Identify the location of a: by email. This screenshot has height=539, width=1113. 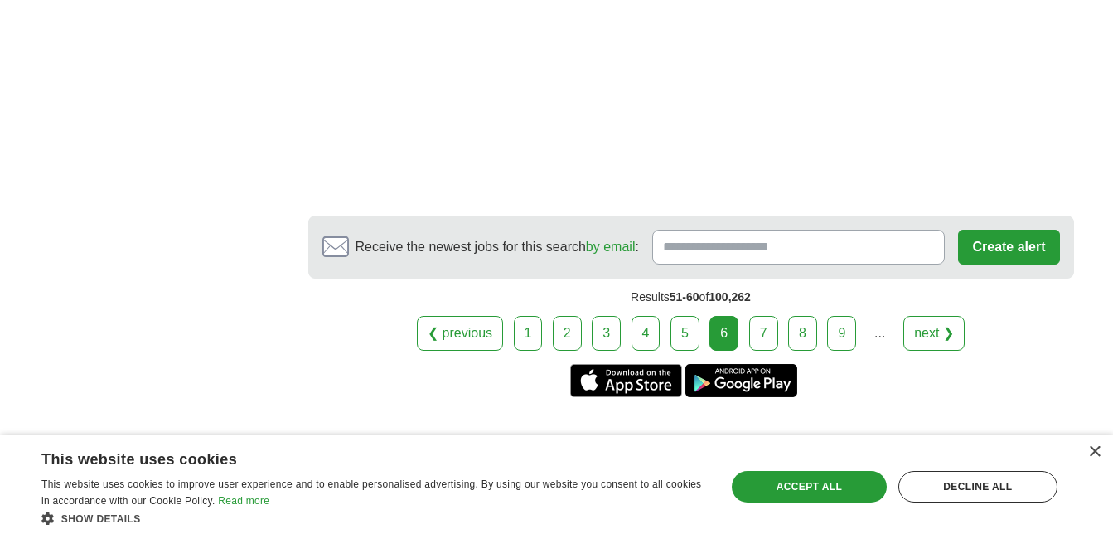
(611, 246).